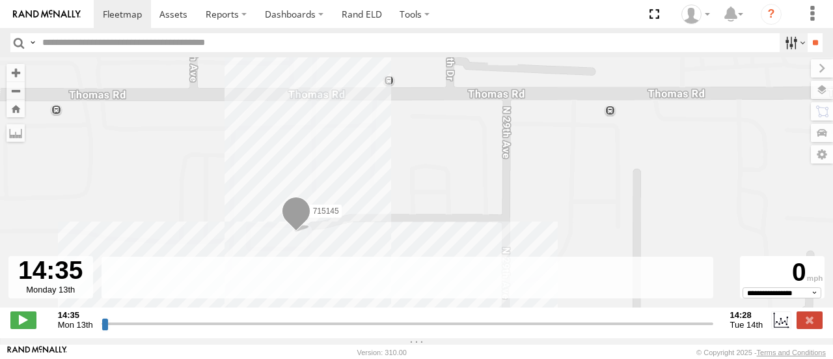 The height and width of the screenshot is (359, 833). What do you see at coordinates (761, 352) in the screenshot?
I see `div: © Copyright 2025 -` at bounding box center [761, 352].